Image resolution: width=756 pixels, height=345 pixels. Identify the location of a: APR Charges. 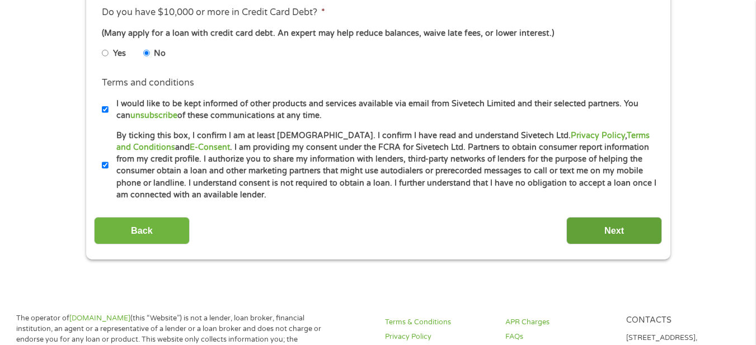
(559, 322).